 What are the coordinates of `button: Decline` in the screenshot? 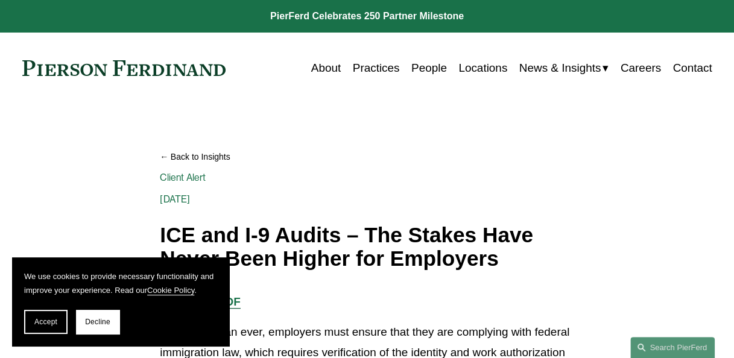 It's located at (98, 322).